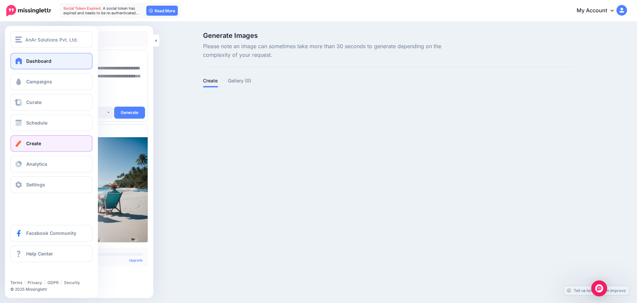 The height and width of the screenshot is (303, 637). What do you see at coordinates (239, 81) in the screenshot?
I see `a: Gallery (0)` at bounding box center [239, 81].